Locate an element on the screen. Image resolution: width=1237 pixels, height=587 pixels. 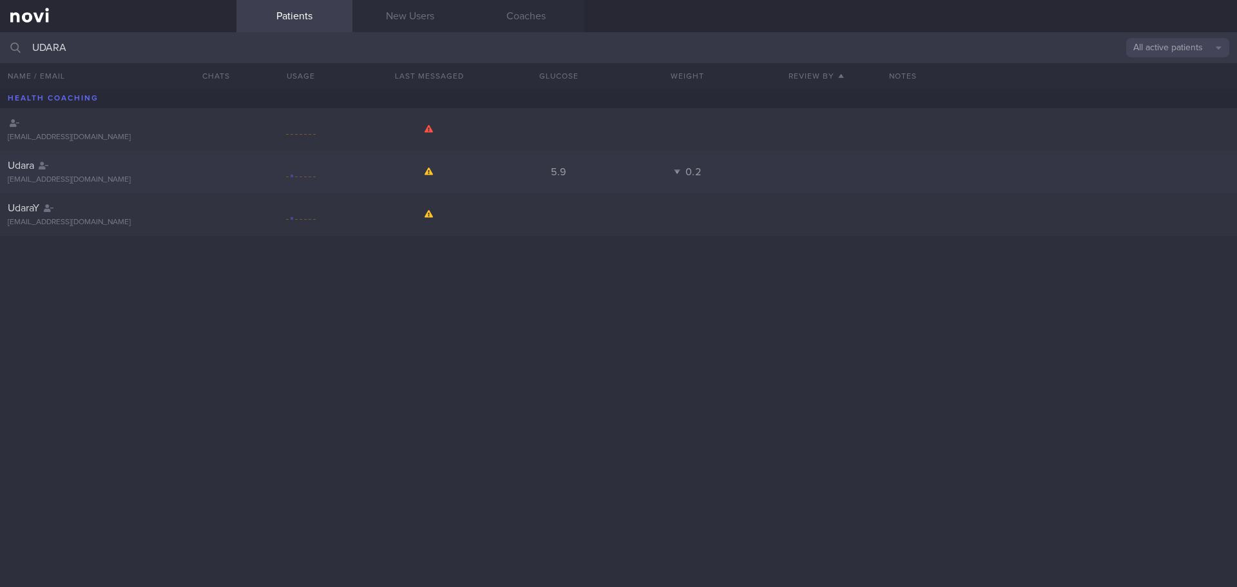
button: Weight is located at coordinates (687, 76).